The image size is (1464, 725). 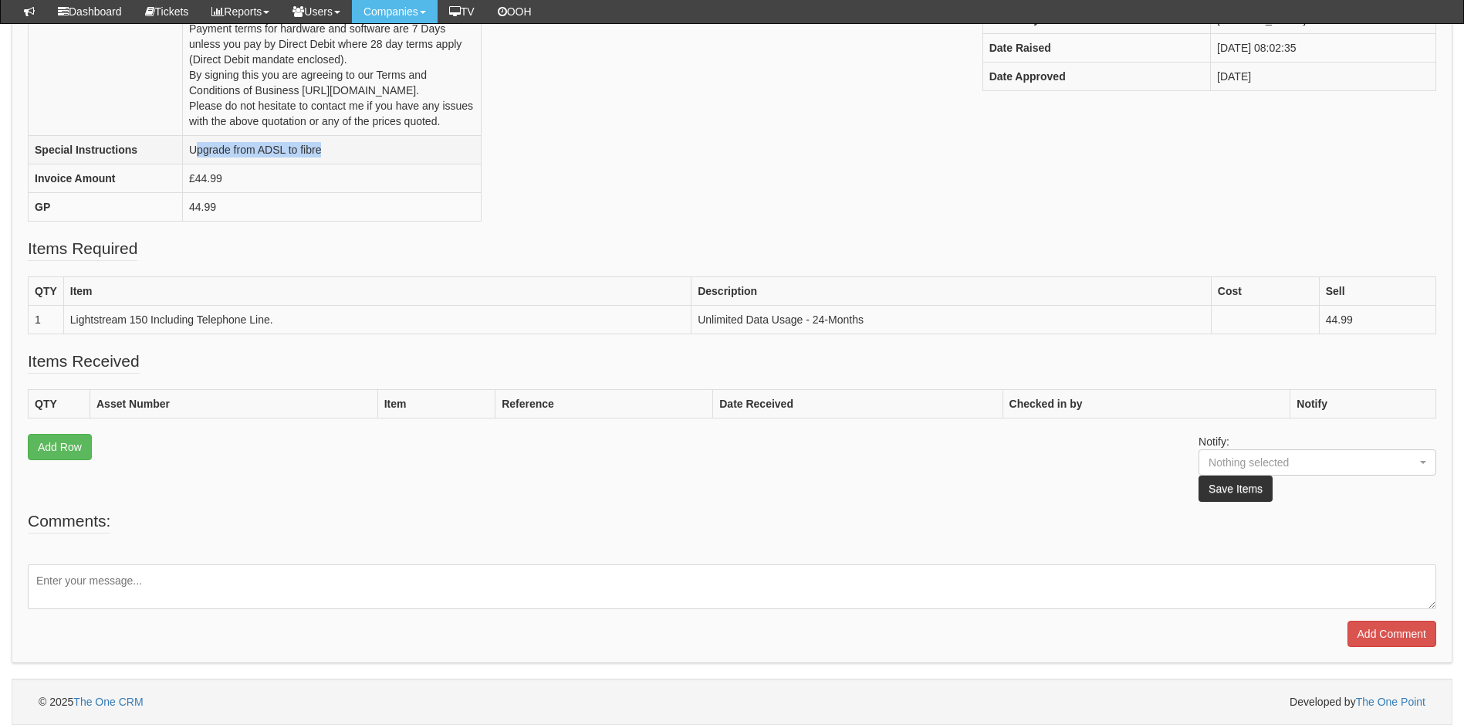 What do you see at coordinates (1391, 702) in the screenshot?
I see `a: The One Point` at bounding box center [1391, 702].